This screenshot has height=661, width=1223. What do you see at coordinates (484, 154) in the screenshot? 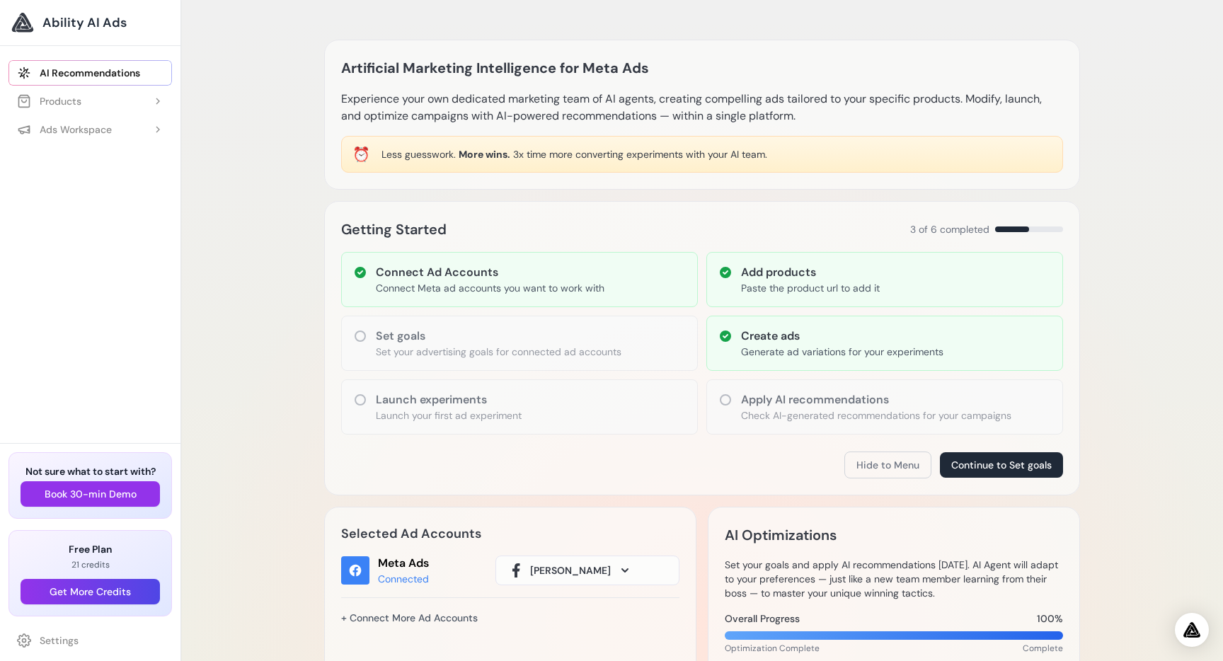
I see `span: More wins.` at bounding box center [484, 154].